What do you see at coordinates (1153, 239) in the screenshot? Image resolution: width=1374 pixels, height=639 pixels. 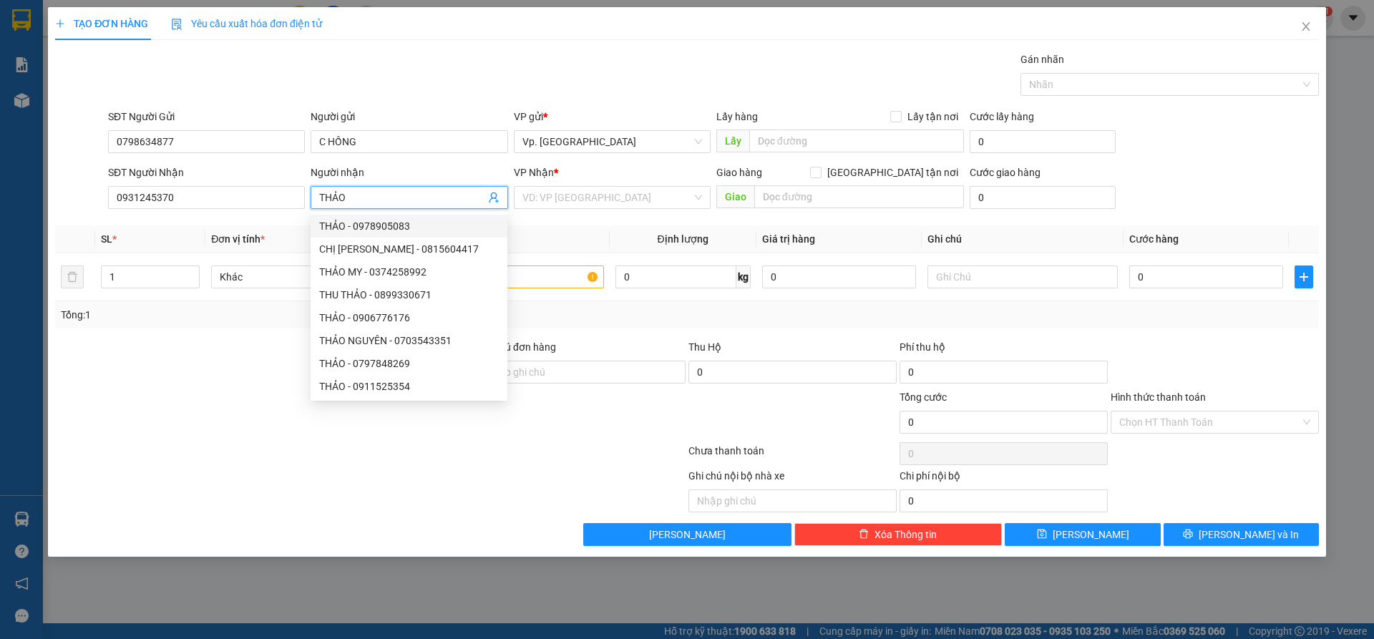 I see `span: Cước hàng` at bounding box center [1153, 239].